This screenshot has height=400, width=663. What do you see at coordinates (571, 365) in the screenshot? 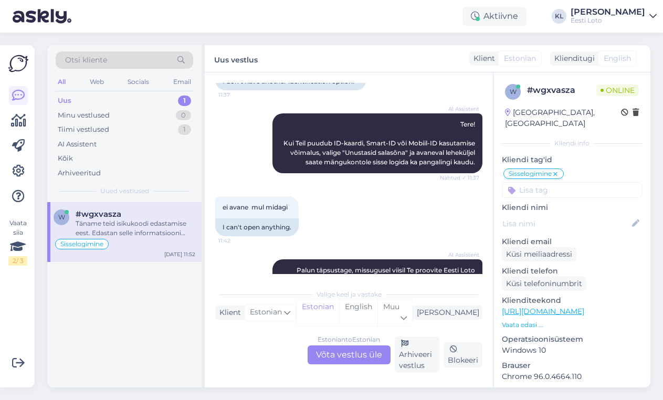
I see `p: Brauser` at bounding box center [571, 365].